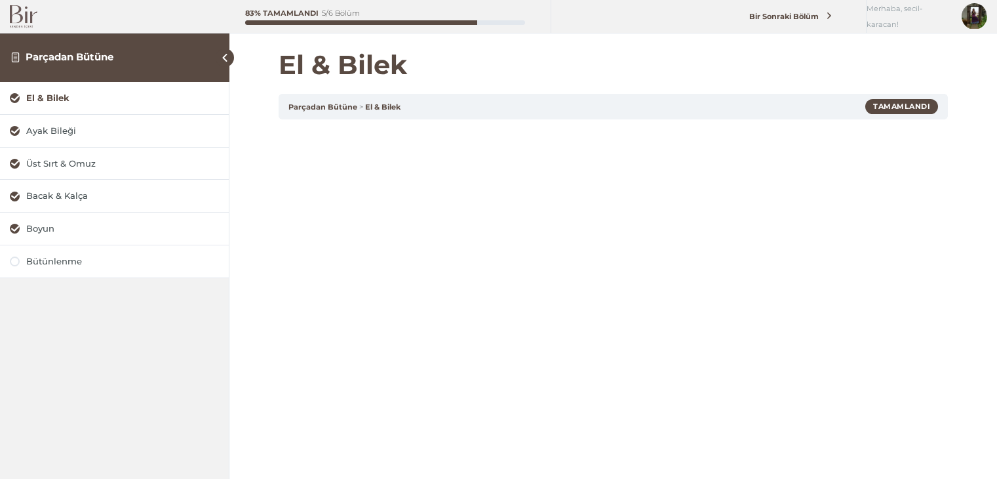 This screenshot has height=479, width=997. I want to click on div: Üst Sırt & Omuz, so click(123, 163).